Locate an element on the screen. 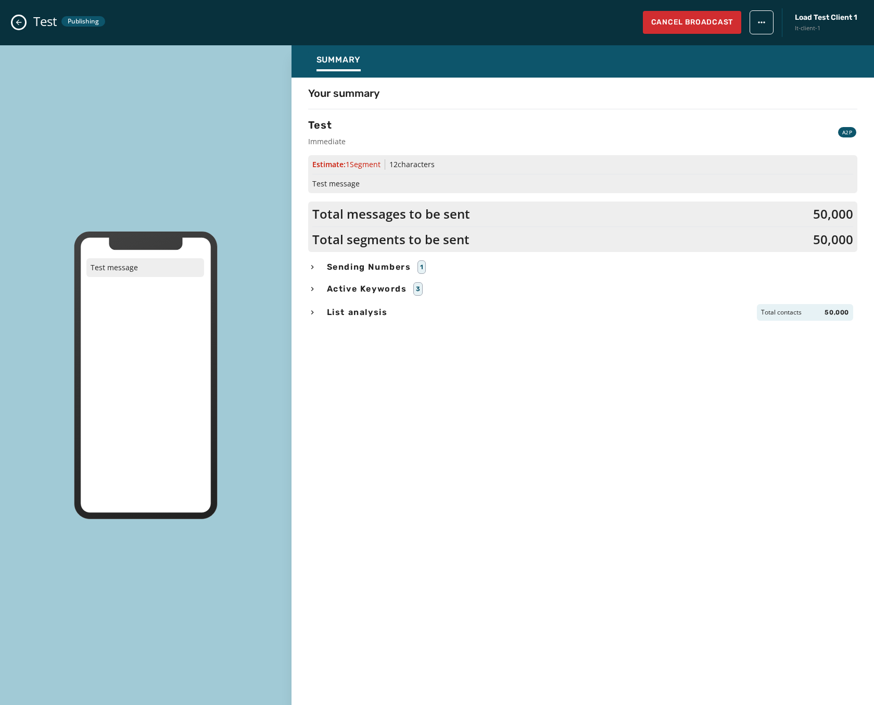 The width and height of the screenshot is (874, 705). p: Test message is located at coordinates (145, 267).